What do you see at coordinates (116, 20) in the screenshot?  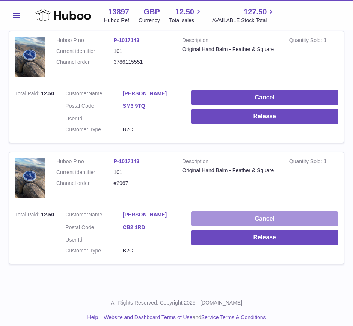 I see `div: Huboo Ref` at bounding box center [116, 20].